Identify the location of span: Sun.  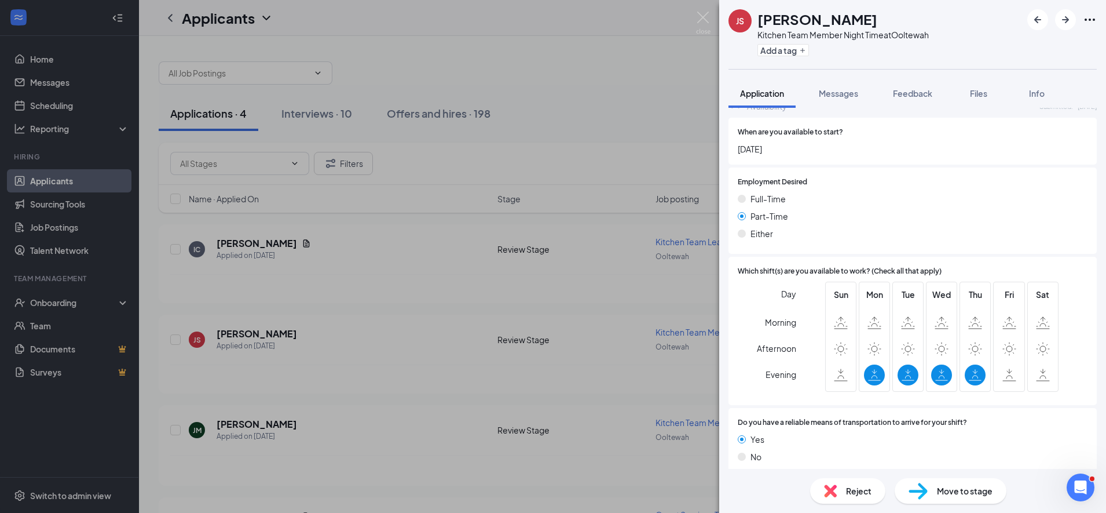
(841, 294).